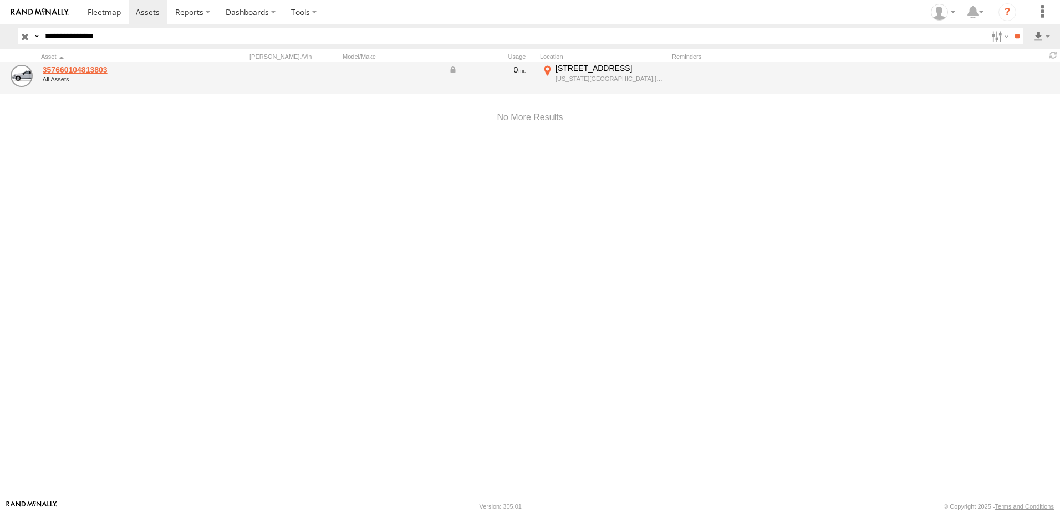 This screenshot has height=512, width=1060. What do you see at coordinates (761, 57) in the screenshot?
I see `div: Reminders` at bounding box center [761, 57].